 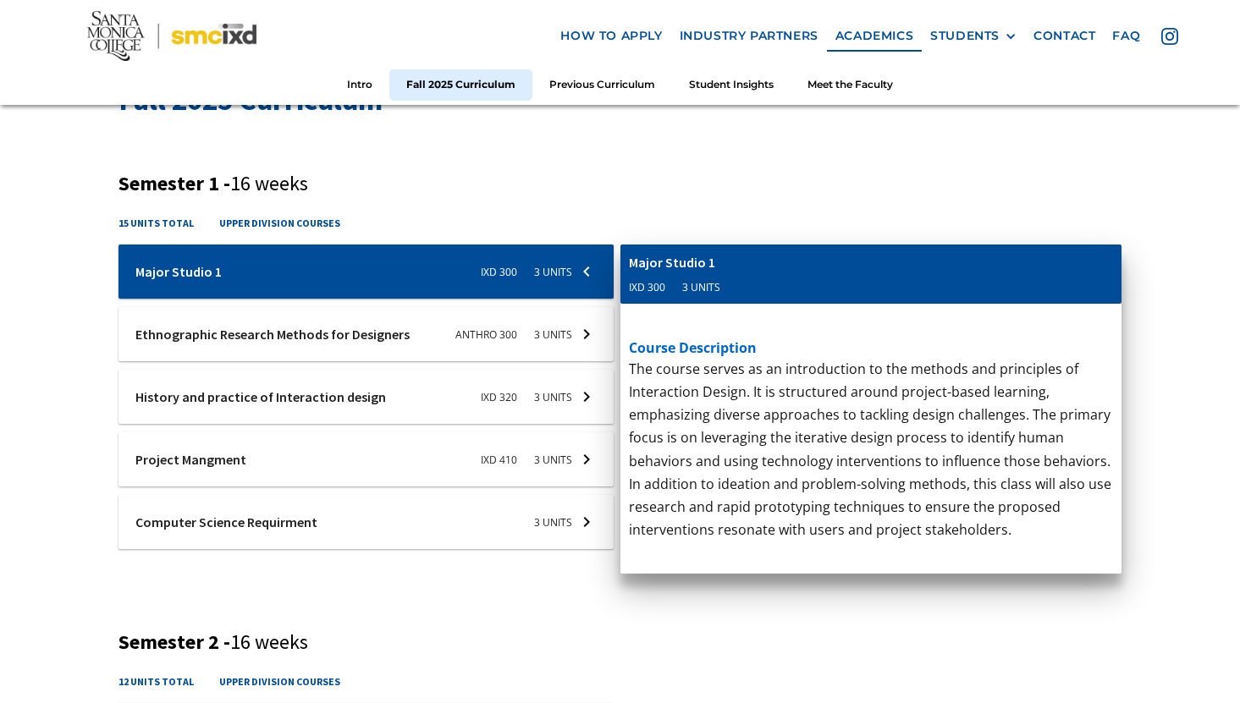 What do you see at coordinates (749, 36) in the screenshot?
I see `a: industry partners` at bounding box center [749, 36].